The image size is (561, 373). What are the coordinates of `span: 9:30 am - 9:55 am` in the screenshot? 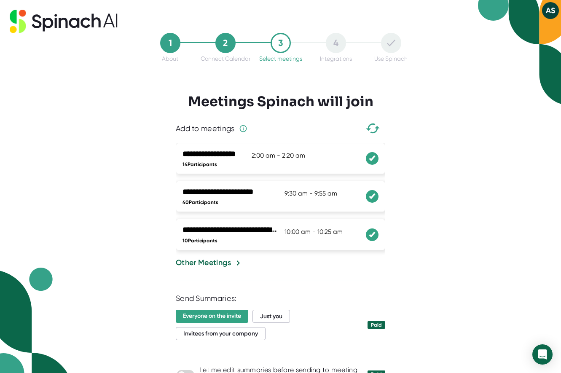 It's located at (311, 194).